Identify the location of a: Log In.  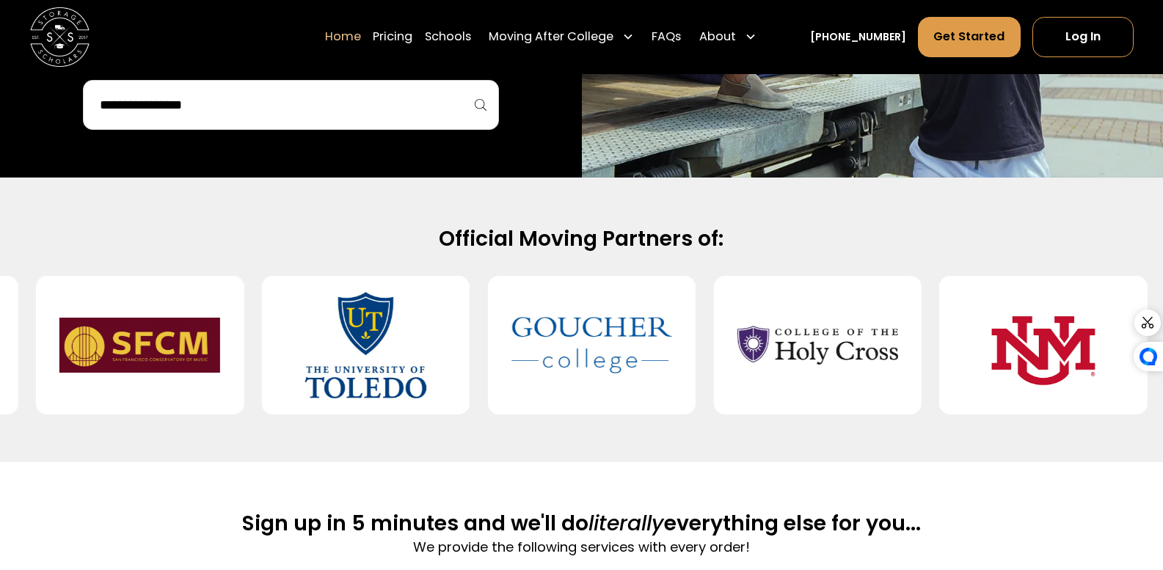
(1083, 37).